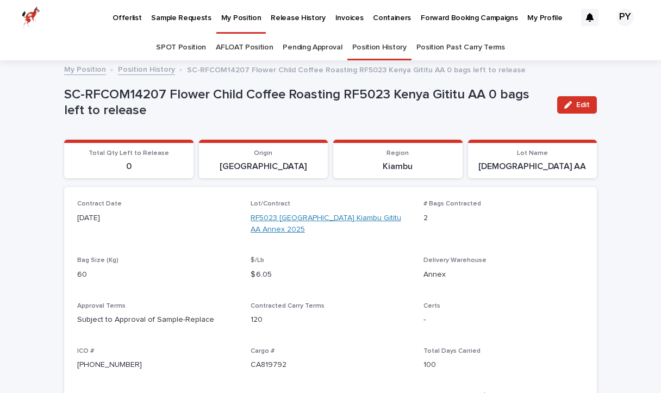  What do you see at coordinates (270, 204) in the screenshot?
I see `span: Lot/Contract` at bounding box center [270, 204].